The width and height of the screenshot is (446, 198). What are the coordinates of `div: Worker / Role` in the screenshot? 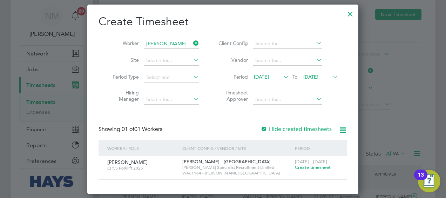 It's located at (143, 148).